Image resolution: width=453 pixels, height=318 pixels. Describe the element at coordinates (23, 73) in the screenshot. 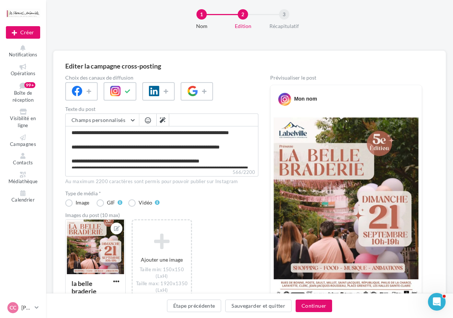

I see `span: Opérations` at that location.